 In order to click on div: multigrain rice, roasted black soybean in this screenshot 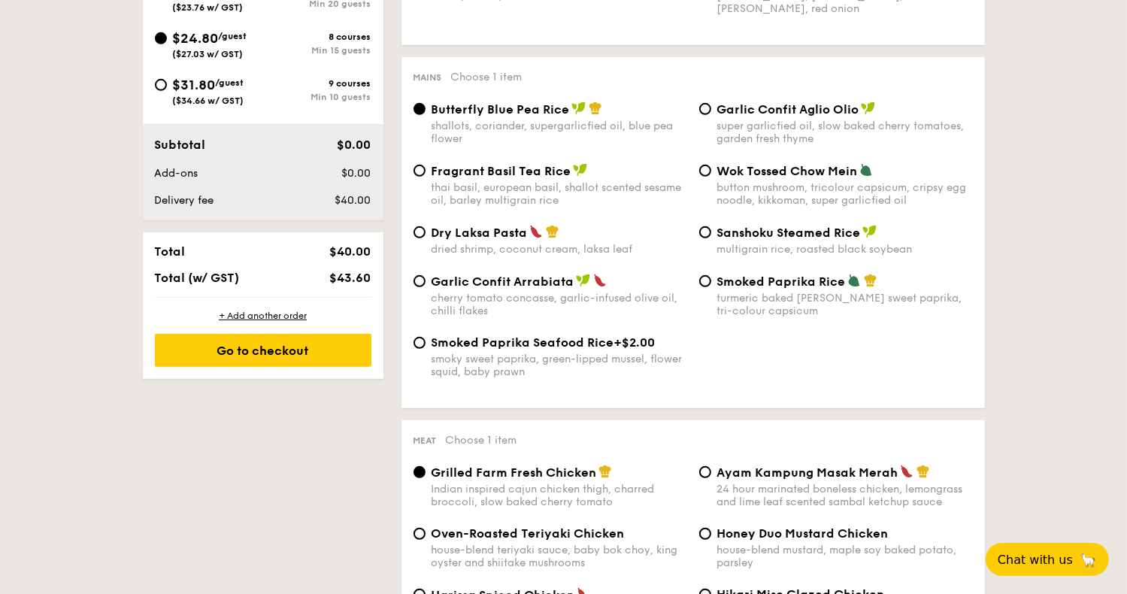, I will do `click(845, 249)`.